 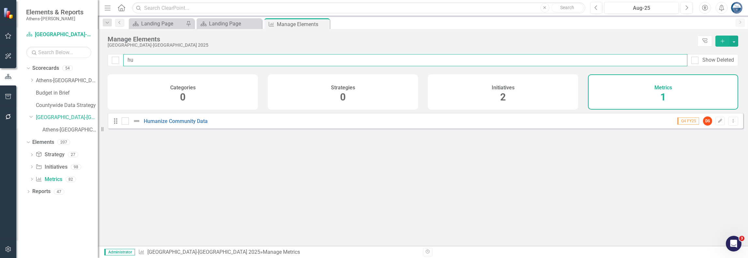 I want to click on input: Filter Elements..., so click(x=405, y=60).